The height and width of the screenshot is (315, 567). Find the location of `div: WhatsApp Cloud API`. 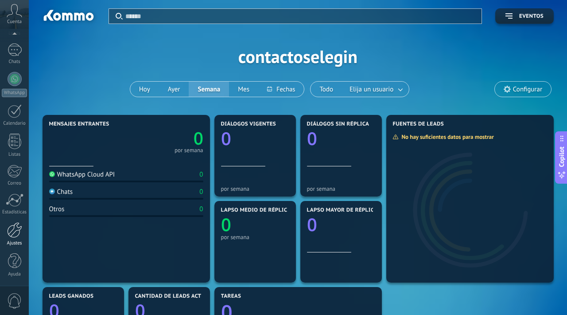

div: WhatsApp Cloud API is located at coordinates (82, 174).